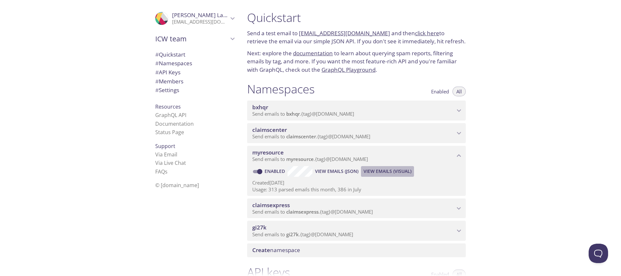 The image size is (621, 276). Describe the element at coordinates (162, 172) in the screenshot. I see `a: FAQ` at that location.